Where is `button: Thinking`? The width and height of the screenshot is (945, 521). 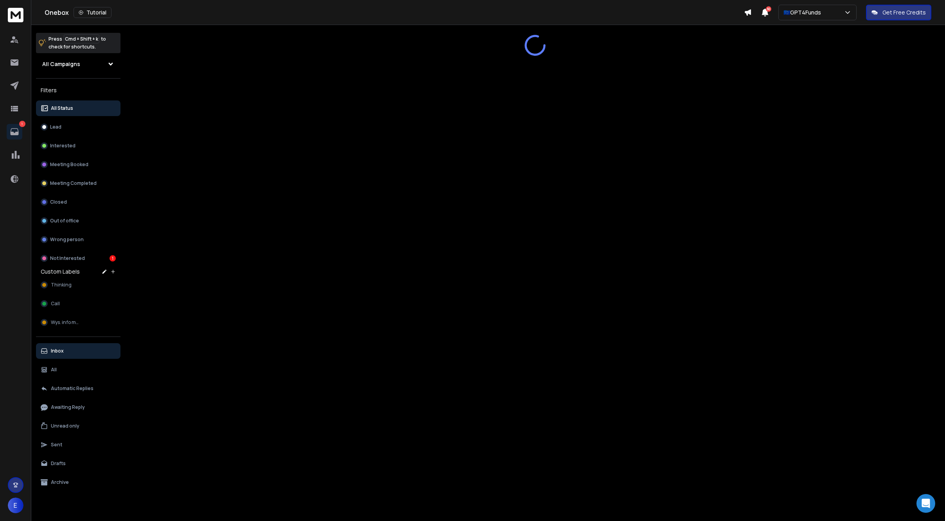 button: Thinking is located at coordinates (78, 285).